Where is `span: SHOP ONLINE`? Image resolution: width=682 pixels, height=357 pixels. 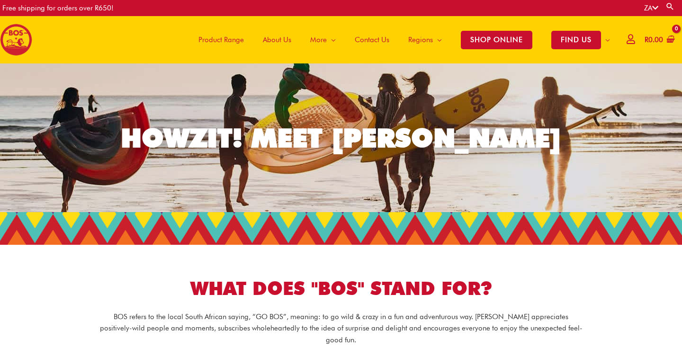 span: SHOP ONLINE is located at coordinates (496, 40).